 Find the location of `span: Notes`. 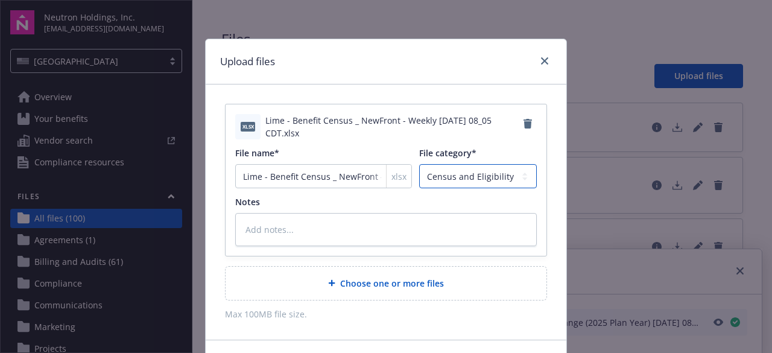

span: Notes is located at coordinates (247, 202).